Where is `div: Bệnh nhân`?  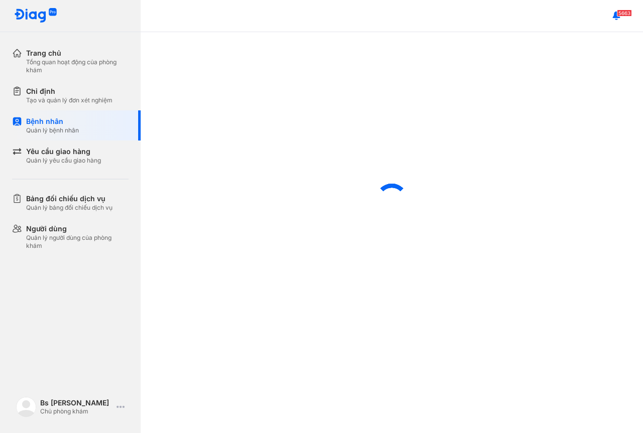 div: Bệnh nhân is located at coordinates (52, 122).